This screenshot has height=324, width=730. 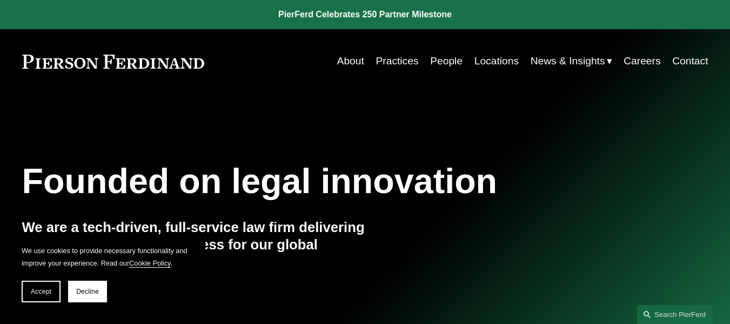 I want to click on a: Careers, so click(x=642, y=61).